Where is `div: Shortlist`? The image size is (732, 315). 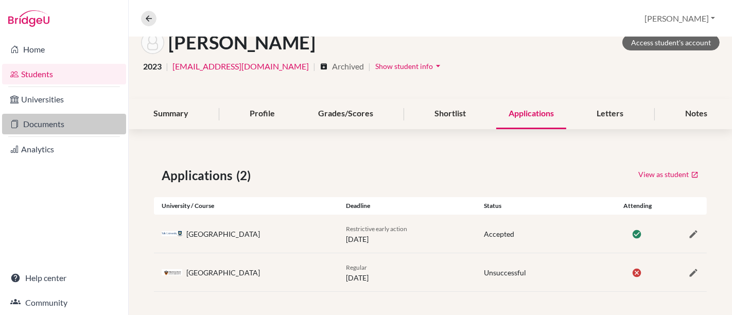
div: Shortlist is located at coordinates (450, 114).